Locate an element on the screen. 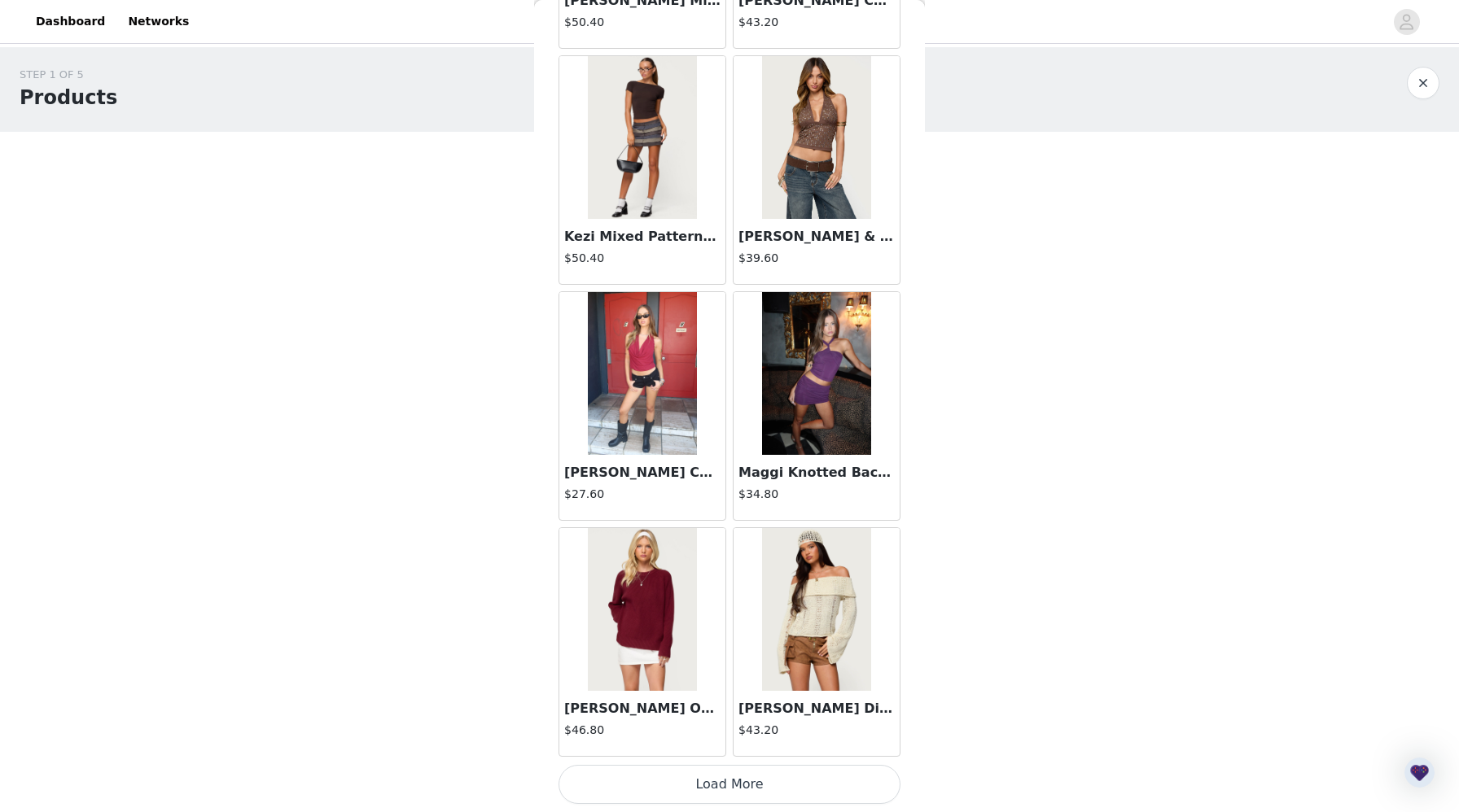 This screenshot has width=1459, height=812. h3: Kezi Mixed Pattern Tailored Mini Skirt is located at coordinates (642, 237).